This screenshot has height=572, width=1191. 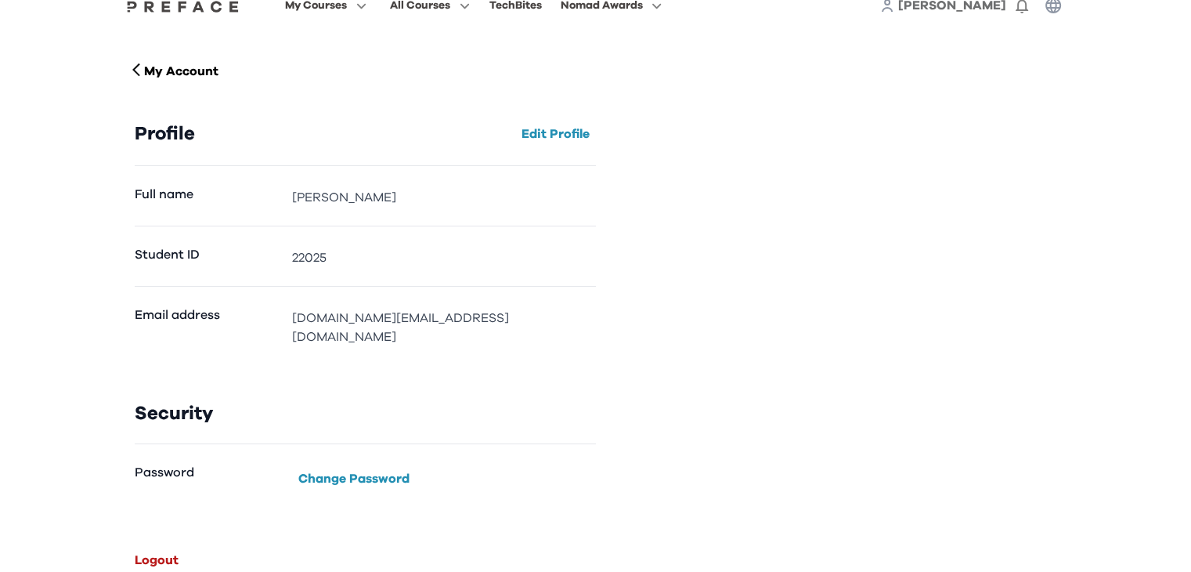 I want to click on button: My Account, so click(x=174, y=71).